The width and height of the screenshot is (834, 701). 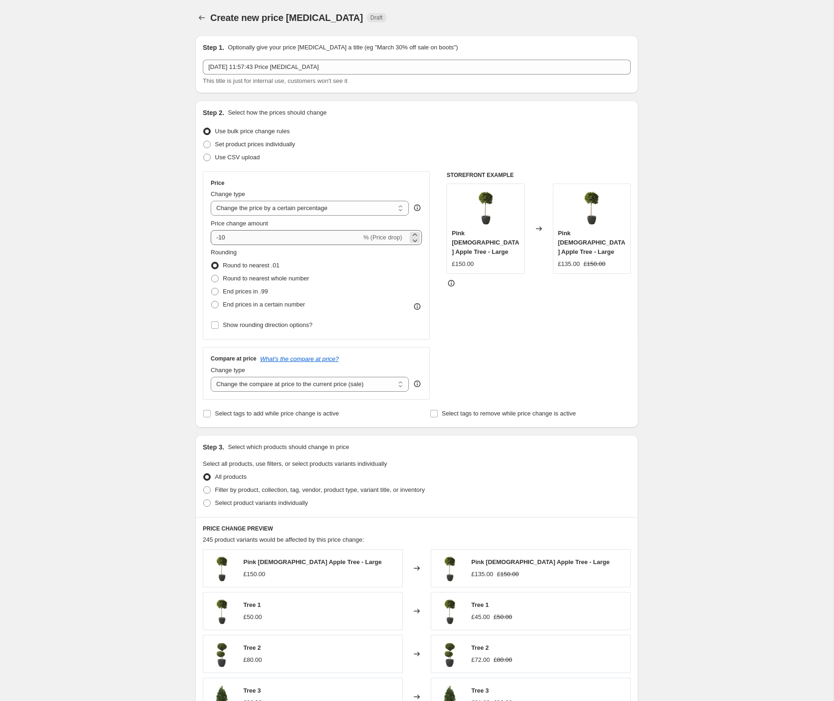 I want to click on span: 245 product variants would be affected by this price change:, so click(x=283, y=540).